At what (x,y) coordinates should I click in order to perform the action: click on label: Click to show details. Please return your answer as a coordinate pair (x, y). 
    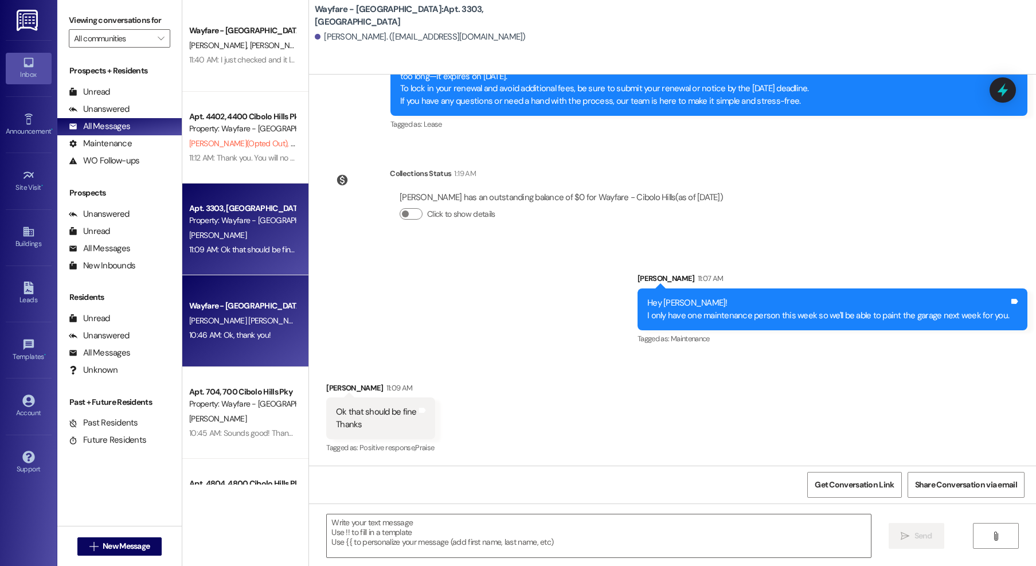
    Looking at the image, I should click on (461, 214).